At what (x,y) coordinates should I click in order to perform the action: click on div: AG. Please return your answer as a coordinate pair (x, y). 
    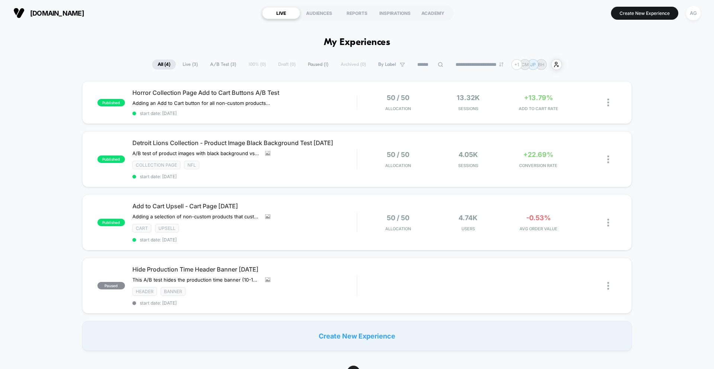
    Looking at the image, I should click on (693, 13).